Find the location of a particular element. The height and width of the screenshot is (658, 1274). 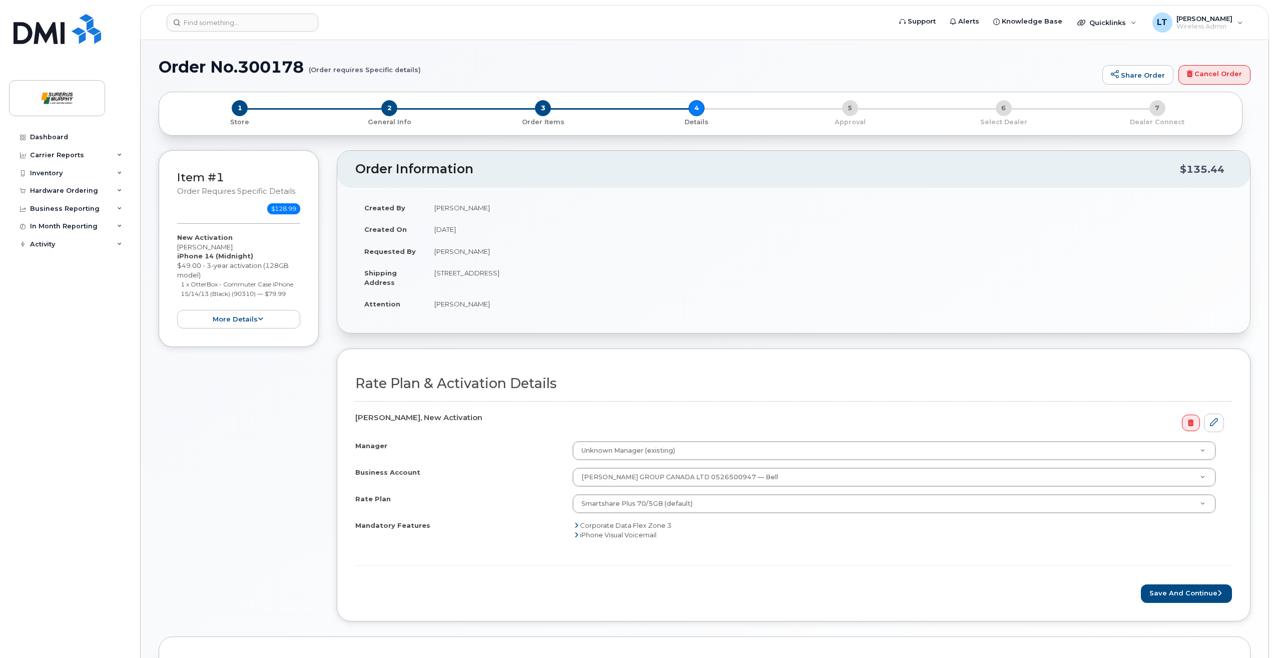

a: 3 Order Items is located at coordinates (543, 121).